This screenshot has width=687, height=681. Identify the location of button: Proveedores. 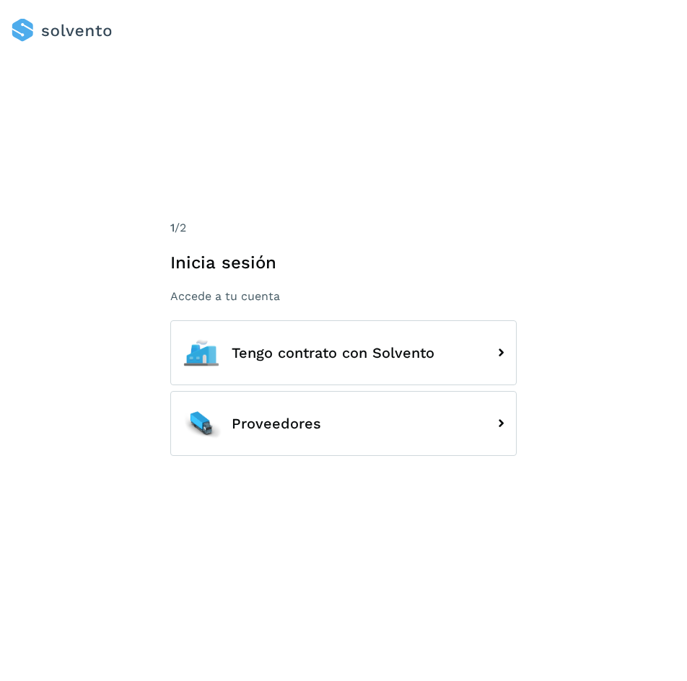
(344, 424).